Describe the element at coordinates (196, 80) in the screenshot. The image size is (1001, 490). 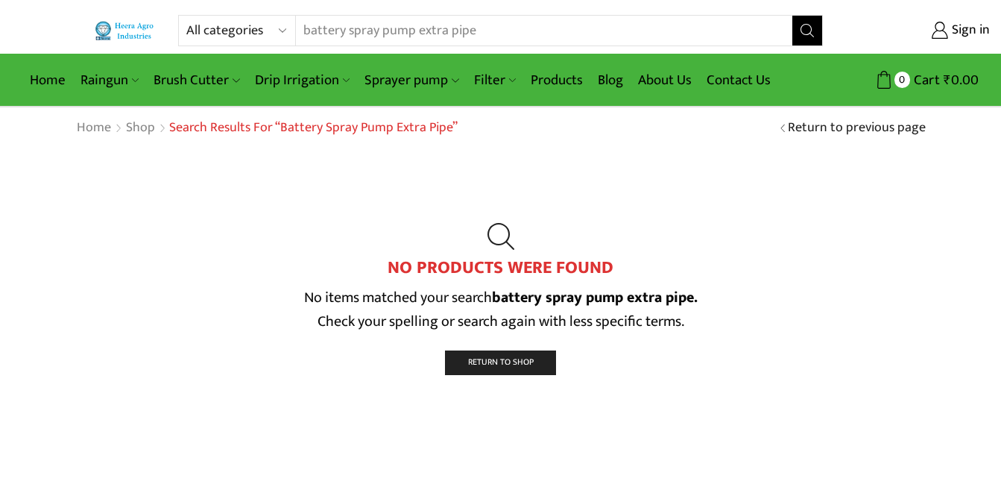
I see `a: Brush Cutter` at that location.